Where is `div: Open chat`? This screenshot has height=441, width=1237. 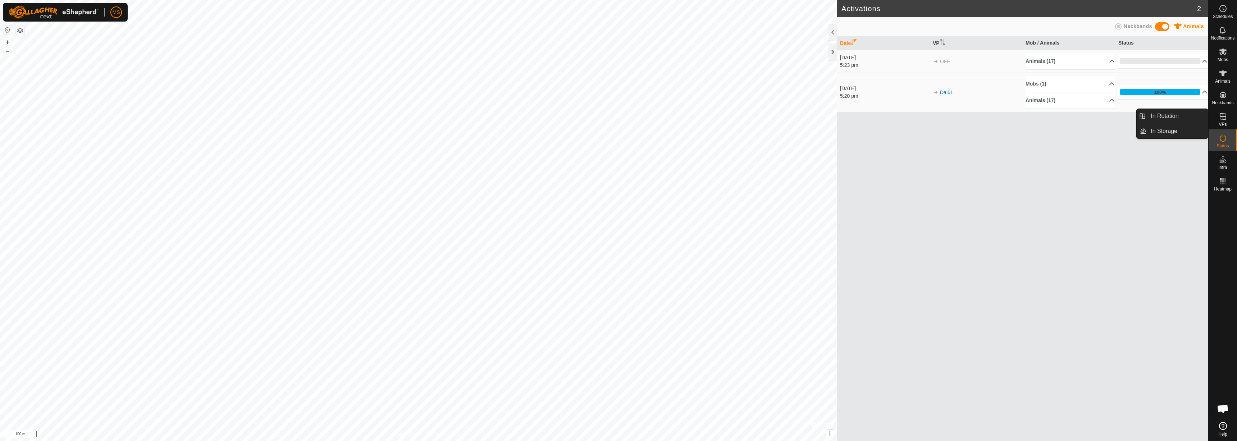 div: Open chat is located at coordinates (1223, 409).